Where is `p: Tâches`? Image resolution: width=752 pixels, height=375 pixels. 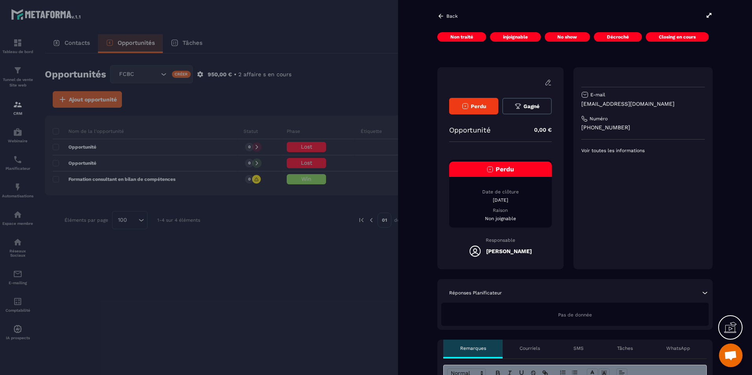
p: Tâches is located at coordinates (625, 349).